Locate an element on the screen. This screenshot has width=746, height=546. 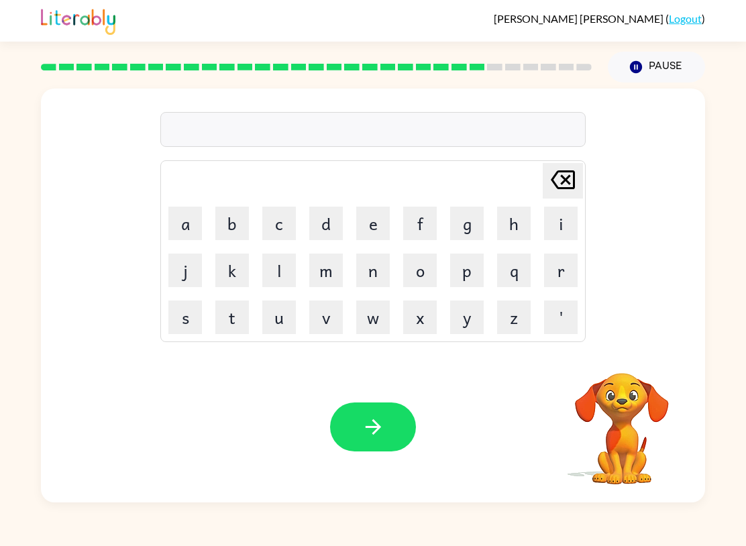
button: t is located at coordinates (232, 317).